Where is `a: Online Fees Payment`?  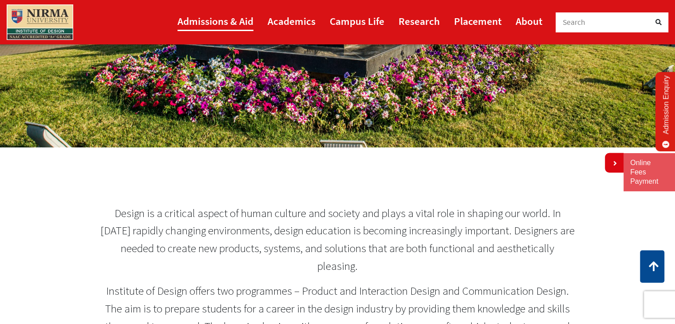 a: Online Fees Payment is located at coordinates (649, 172).